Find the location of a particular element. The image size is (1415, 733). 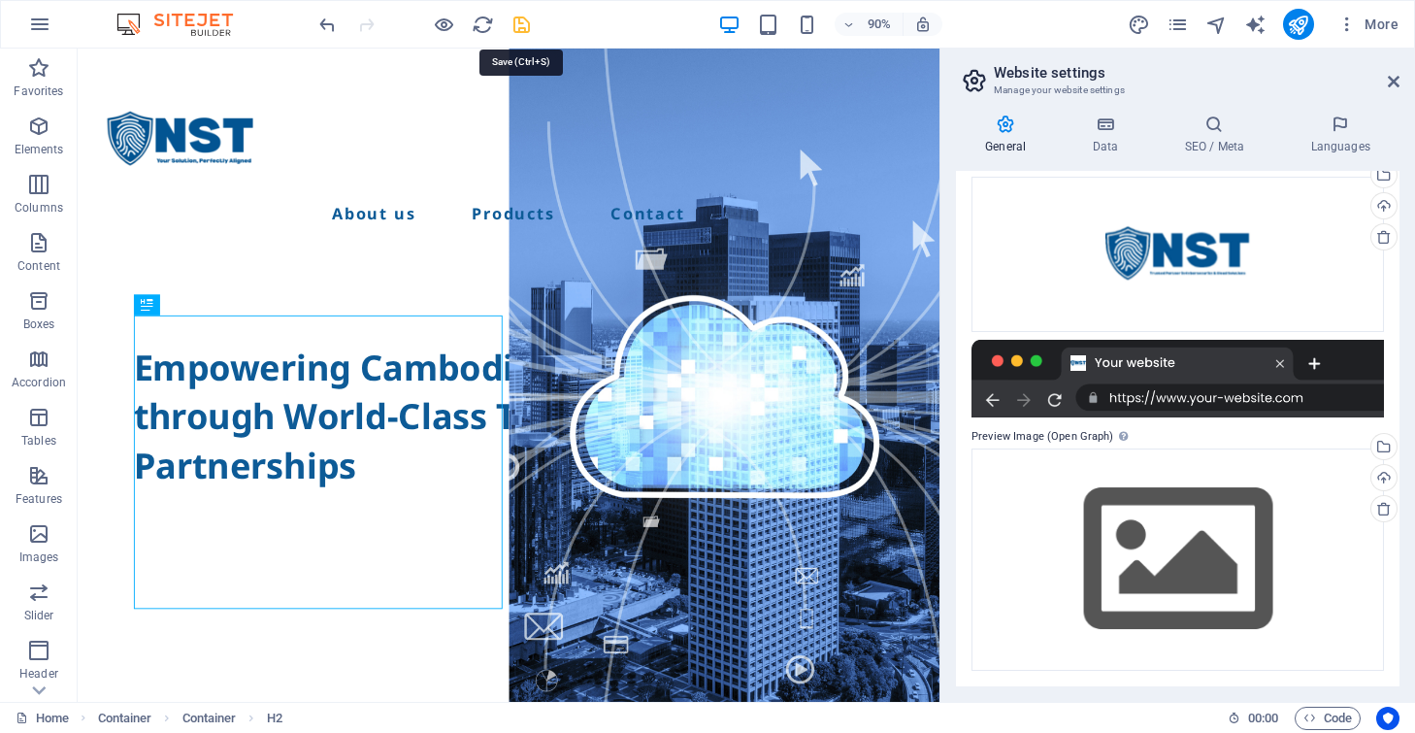

i: Undo: Change tracking id (Ctrl+Z) is located at coordinates (327, 24).